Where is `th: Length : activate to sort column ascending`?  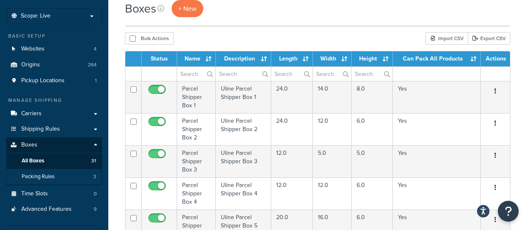 th: Length : activate to sort column ascending is located at coordinates (292, 59).